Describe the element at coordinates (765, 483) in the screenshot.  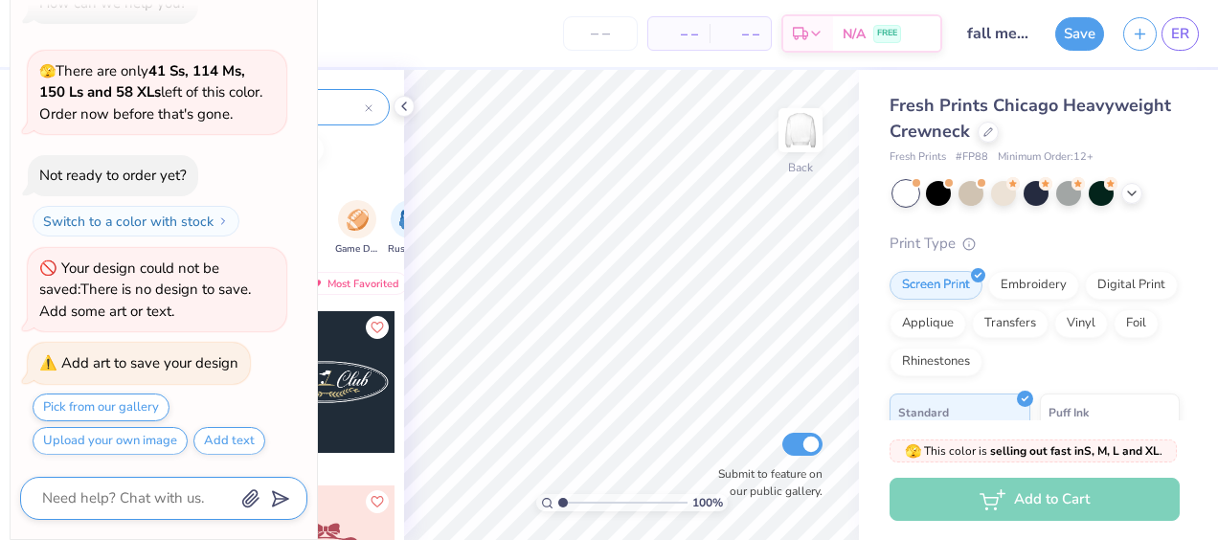
I see `label: Submit to feature on our public gallery.` at that location.